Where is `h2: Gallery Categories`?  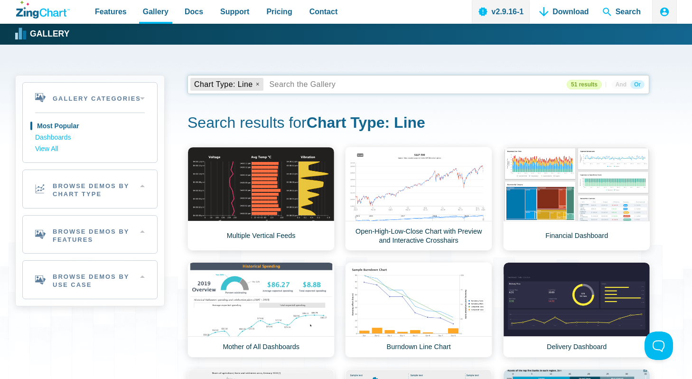 h2: Gallery Categories is located at coordinates (90, 97).